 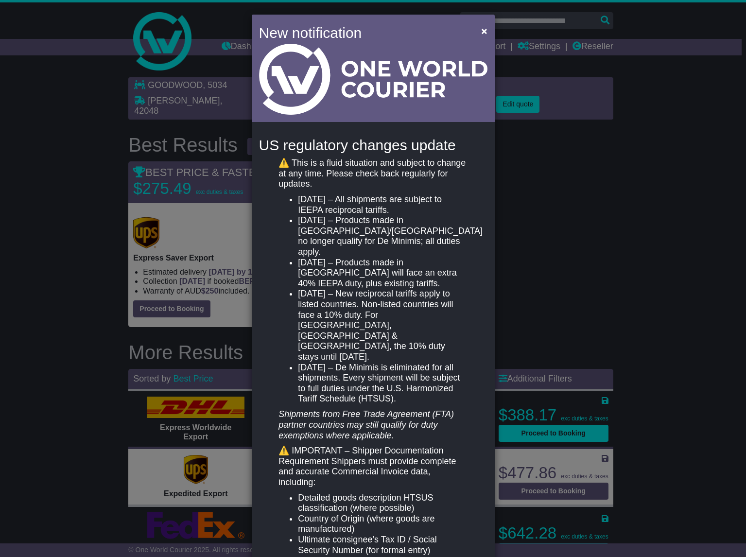 What do you see at coordinates (366, 424) in the screenshot?
I see `em: Shipments from Free Trade Agreement (FTA) partner countries may still qualify for duty exemptions...` at bounding box center [366, 424].